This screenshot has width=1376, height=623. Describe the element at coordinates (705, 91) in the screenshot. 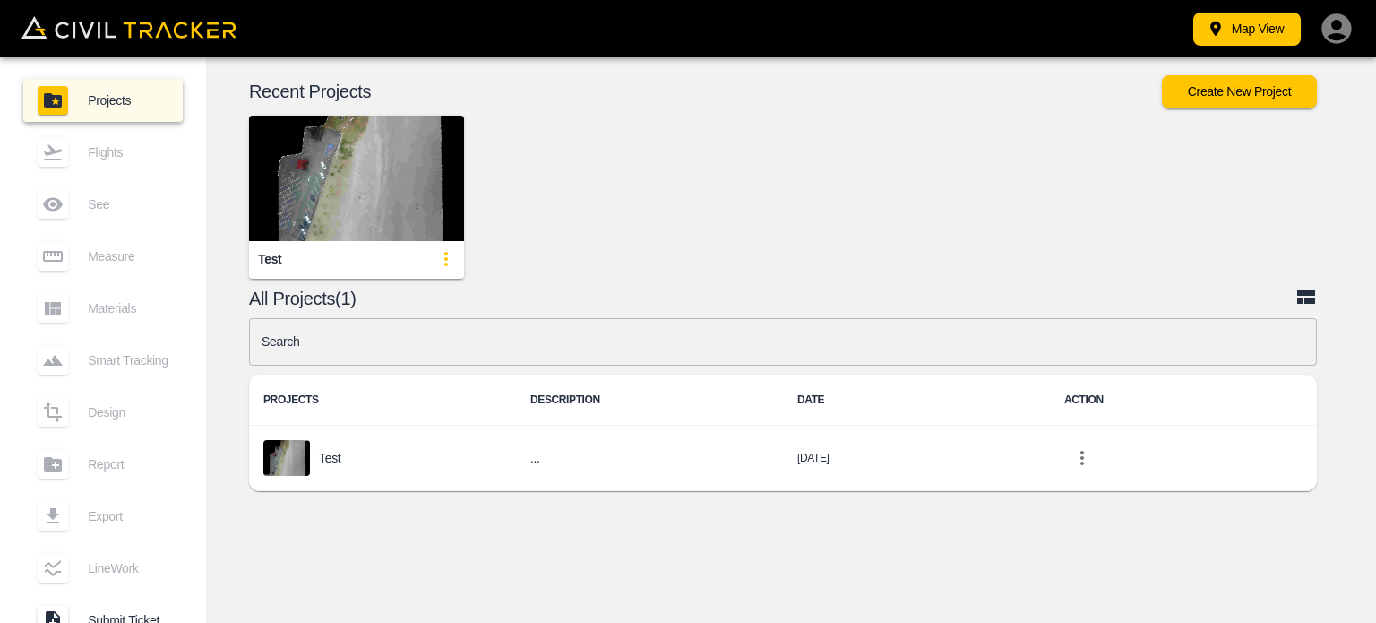

I see `p: Recent Projects` at that location.